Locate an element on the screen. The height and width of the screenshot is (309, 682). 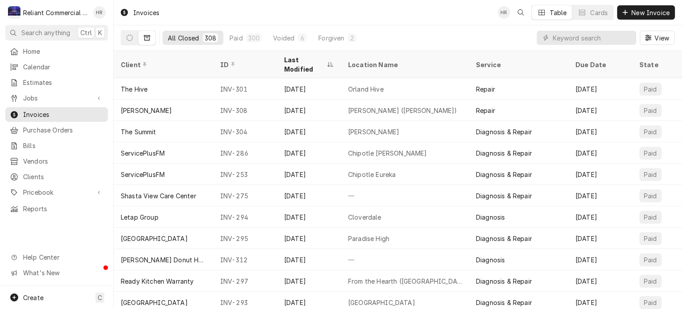
a: Vendors is located at coordinates (56, 161).